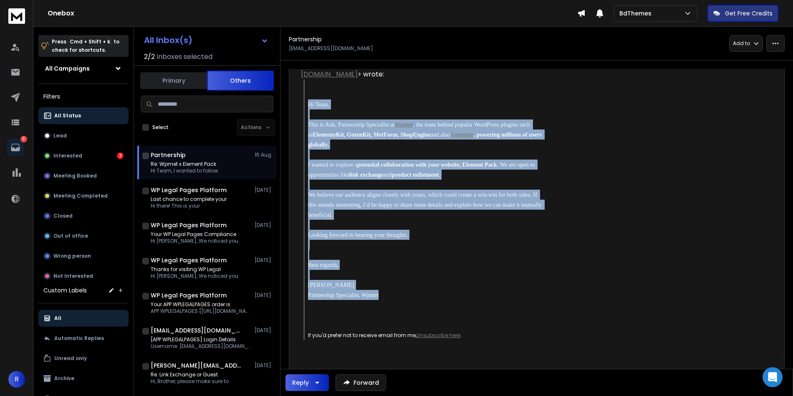  I want to click on a: Unsubscribe here, so click(438, 335).